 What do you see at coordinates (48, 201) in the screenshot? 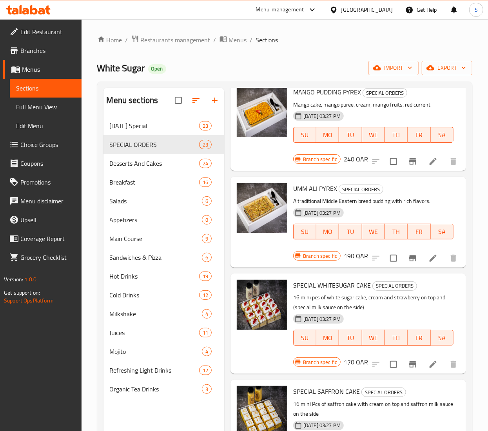
I see `span: Menu disclaimer` at bounding box center [48, 201].